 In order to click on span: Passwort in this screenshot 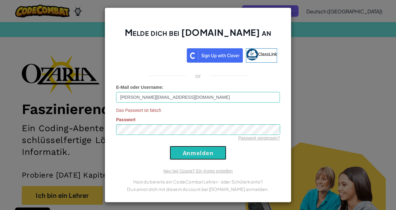, I will do `click(126, 120)`.